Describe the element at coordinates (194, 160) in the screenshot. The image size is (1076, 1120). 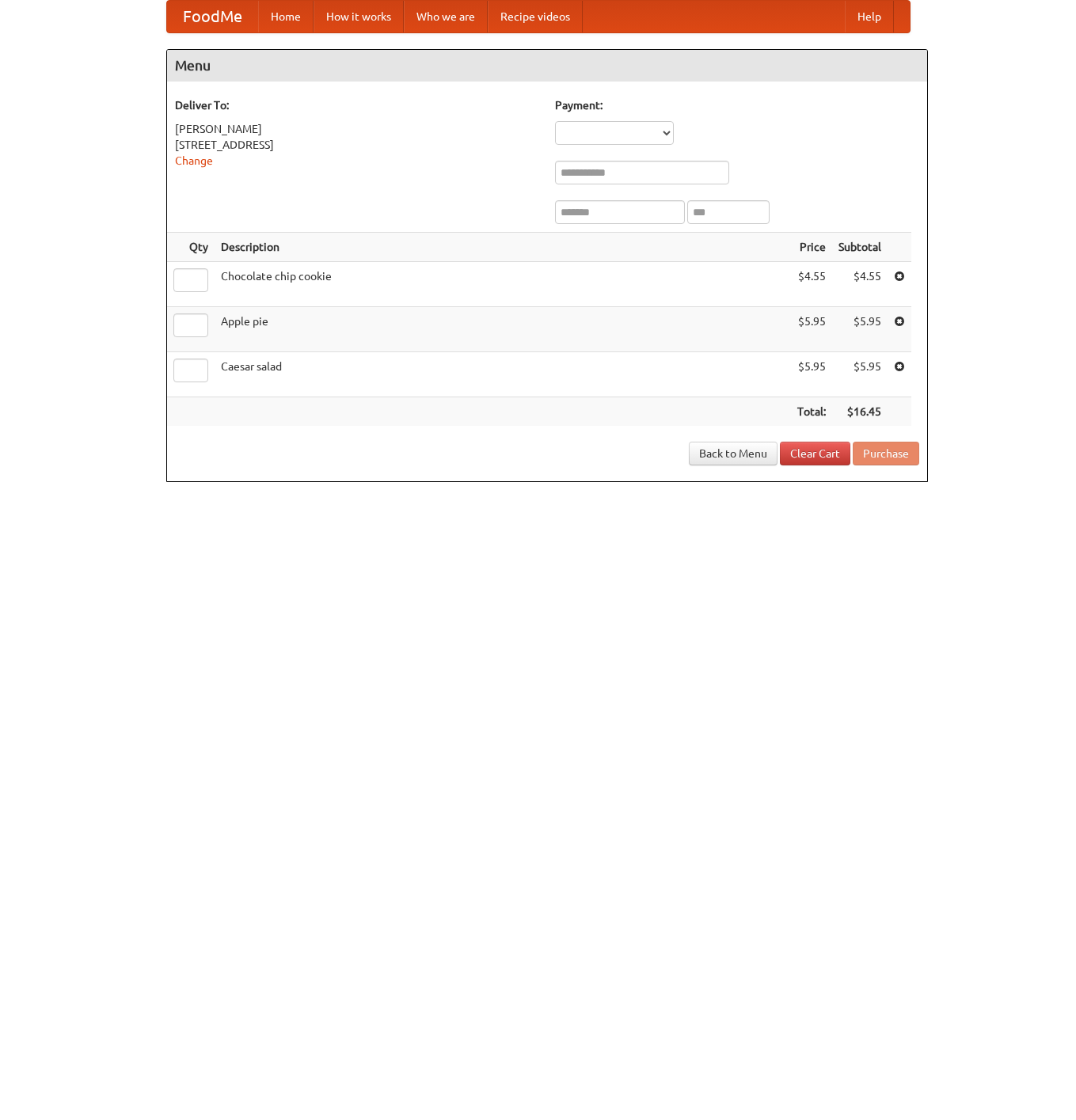
I see `a: Change` at that location.